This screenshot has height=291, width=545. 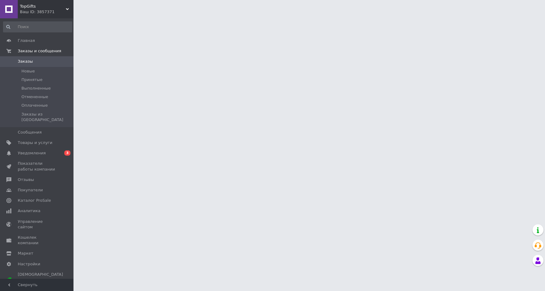 I want to click on span: Настройки, so click(x=29, y=264).